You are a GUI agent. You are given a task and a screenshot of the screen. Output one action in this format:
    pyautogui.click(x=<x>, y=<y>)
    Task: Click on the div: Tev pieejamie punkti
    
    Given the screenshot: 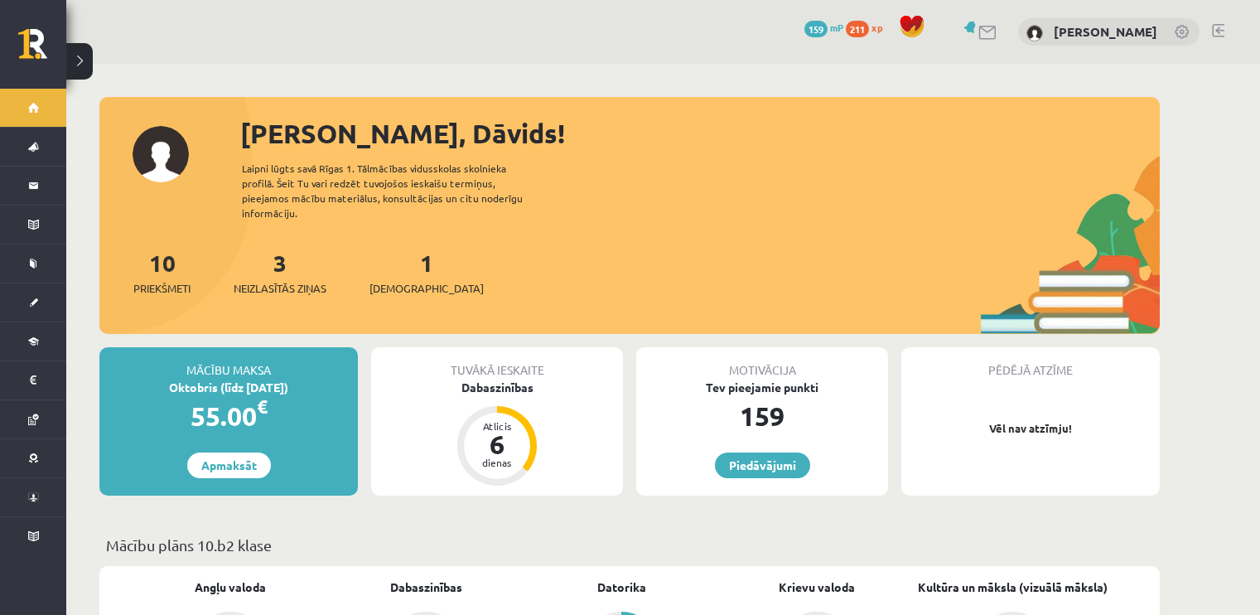 What is the action you would take?
    pyautogui.click(x=762, y=387)
    